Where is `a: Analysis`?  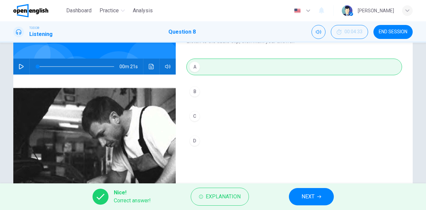 a: Analysis is located at coordinates (143, 11).